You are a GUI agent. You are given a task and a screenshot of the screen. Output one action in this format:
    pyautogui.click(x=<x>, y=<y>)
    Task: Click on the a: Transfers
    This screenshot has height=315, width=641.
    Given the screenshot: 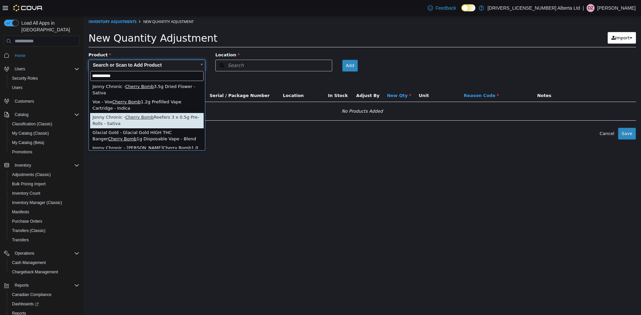 What is the action you would take?
    pyautogui.click(x=20, y=240)
    